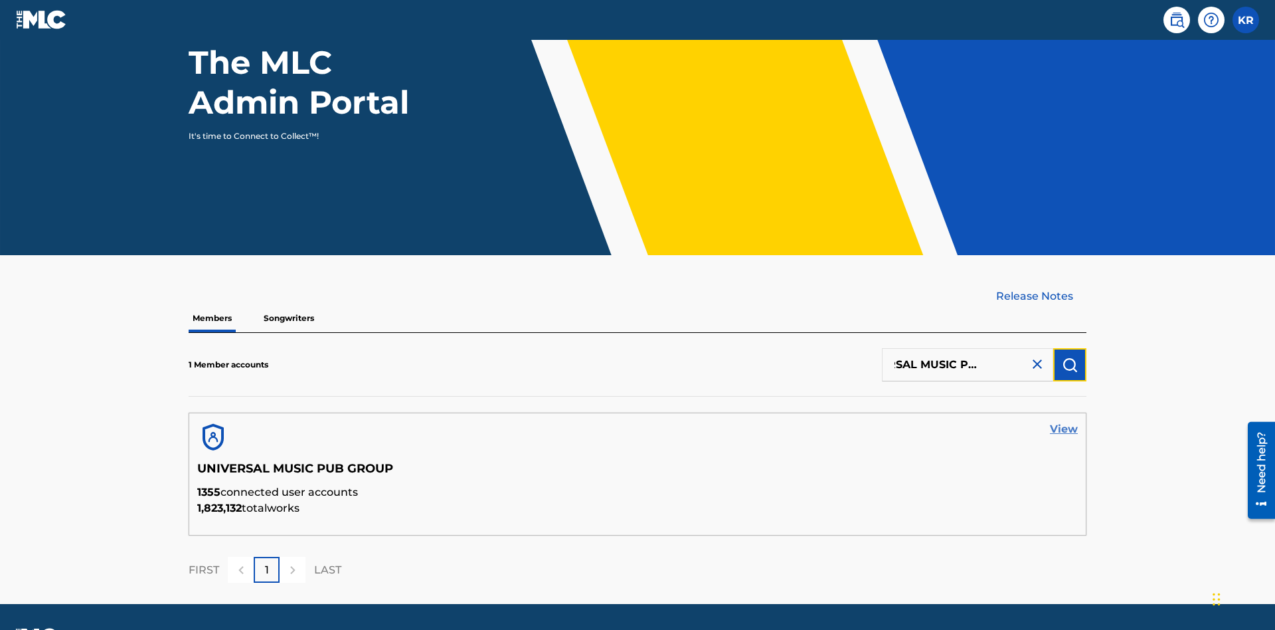  I want to click on span: 1,823,132, so click(219, 507).